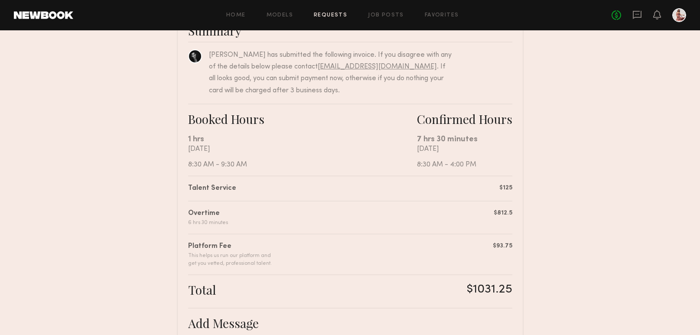  Describe the element at coordinates (465, 139) in the screenshot. I see `div: 7 hrs 30 minutes` at that location.